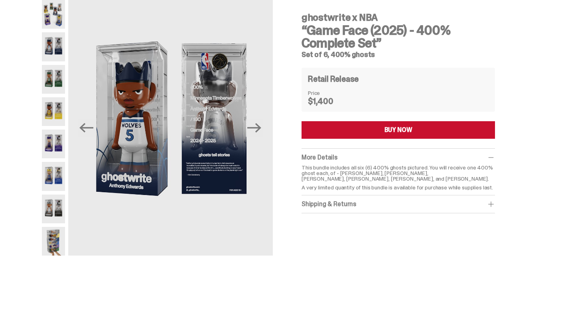 The image size is (562, 313). What do you see at coordinates (398, 130) in the screenshot?
I see `button: BUY NOW` at bounding box center [398, 130].